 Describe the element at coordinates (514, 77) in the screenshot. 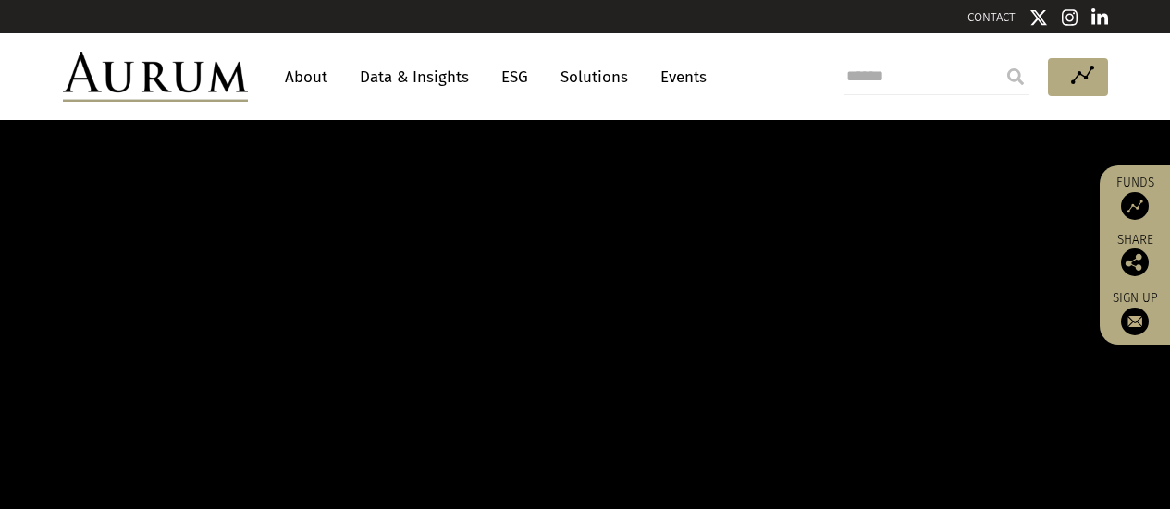

I see `a: ESG` at that location.